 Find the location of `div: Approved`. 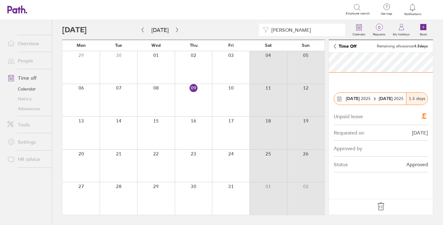

div: Approved is located at coordinates (417, 164).